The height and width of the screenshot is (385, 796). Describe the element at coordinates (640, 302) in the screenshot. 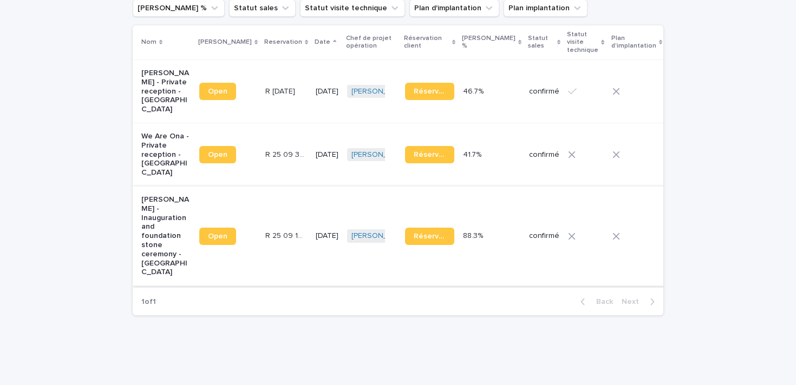

I see `button: Next` at that location.